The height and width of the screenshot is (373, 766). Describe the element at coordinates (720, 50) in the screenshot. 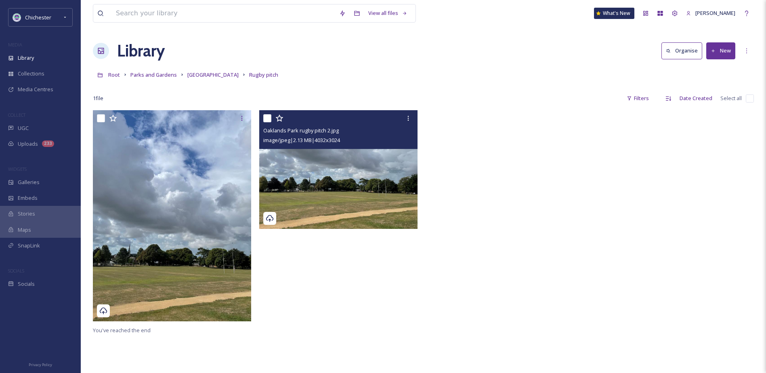

I see `button: New` at that location.